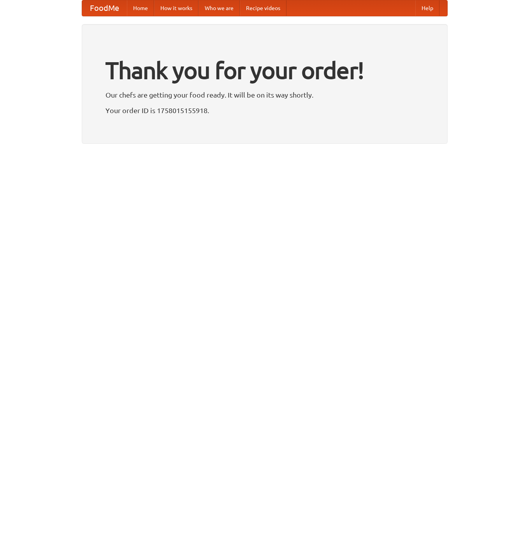 The image size is (529, 550). I want to click on a: FoodMe, so click(104, 8).